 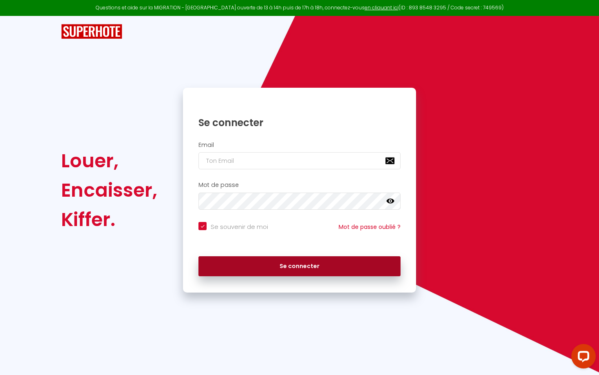 What do you see at coordinates (300, 161) in the screenshot?
I see `input: Ton Email` at bounding box center [300, 161].